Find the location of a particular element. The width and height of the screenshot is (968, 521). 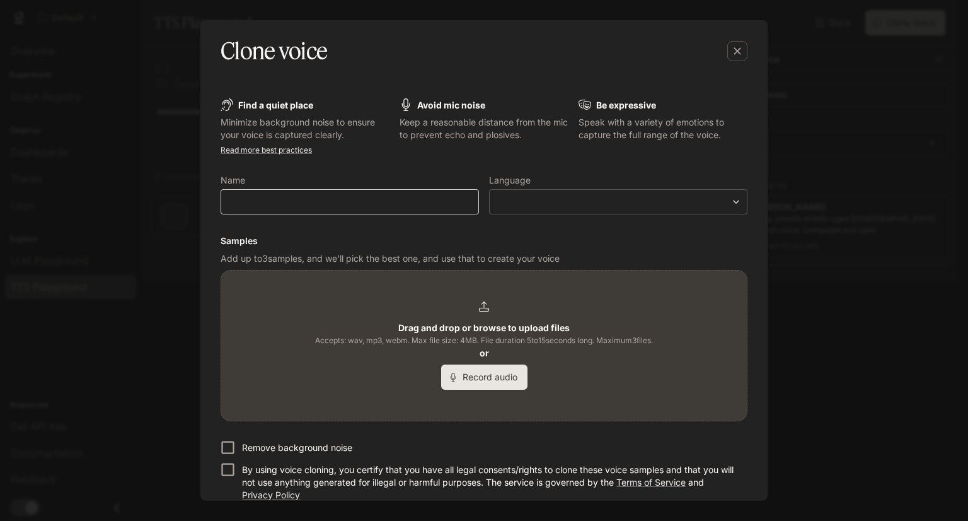

b: Drag and drop or browse to upload files is located at coordinates (484, 327).